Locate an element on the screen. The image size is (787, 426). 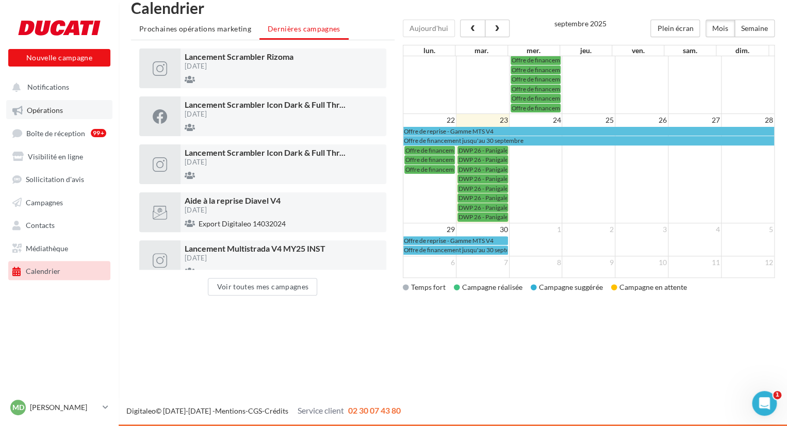
a: Contacts is located at coordinates (59, 224).